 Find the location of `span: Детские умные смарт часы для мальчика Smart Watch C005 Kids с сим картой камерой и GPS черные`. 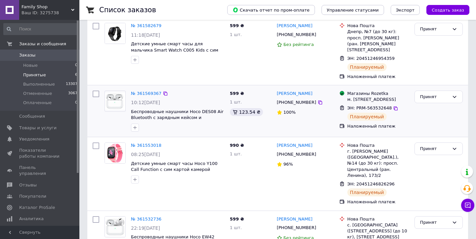

span: Детские умные смарт часы для мальчика Smart Watch C005 Kids с сим картой камерой и GPS черные is located at coordinates (175, 50).